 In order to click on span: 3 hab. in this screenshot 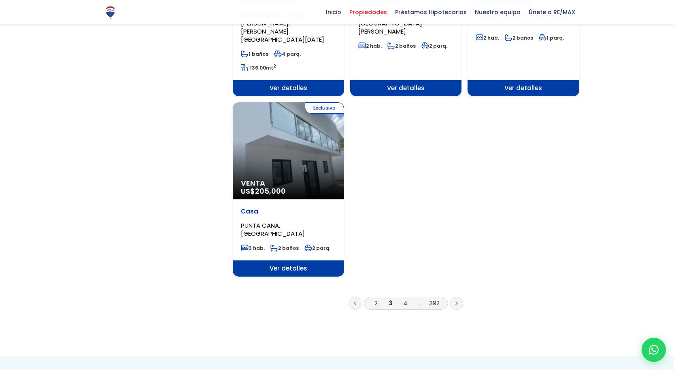, I will do `click(253, 248)`.